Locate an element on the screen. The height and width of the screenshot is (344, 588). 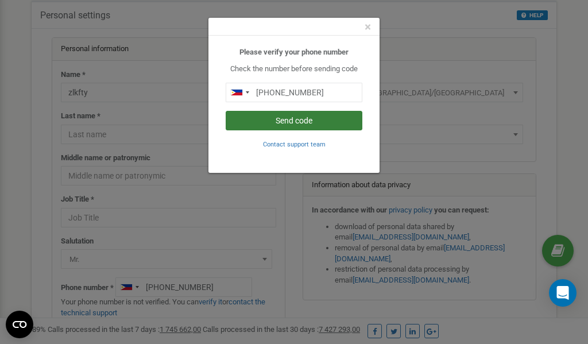
button: Send code is located at coordinates (294, 121).